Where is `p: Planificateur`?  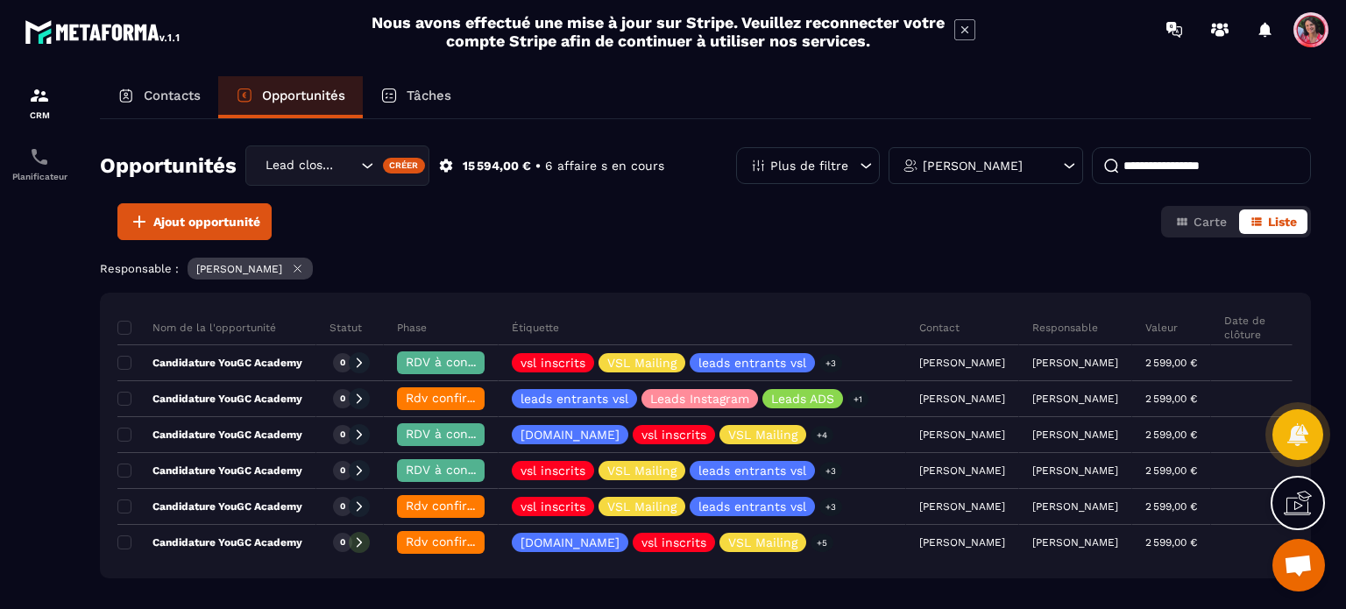
p: Planificateur is located at coordinates (39, 176).